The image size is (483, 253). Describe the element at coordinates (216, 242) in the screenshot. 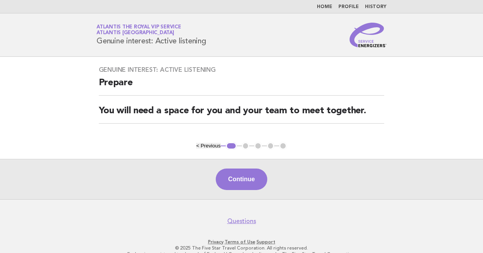

I see `a: Privacy` at that location.